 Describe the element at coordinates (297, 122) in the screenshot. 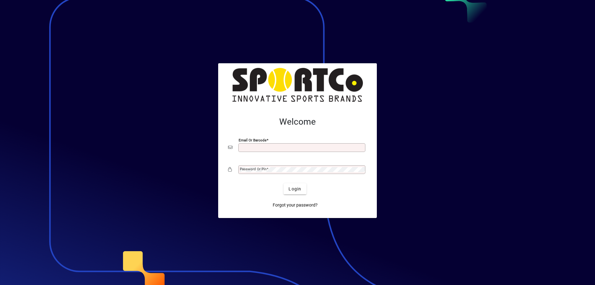

I see `h2: Welcome` at that location.